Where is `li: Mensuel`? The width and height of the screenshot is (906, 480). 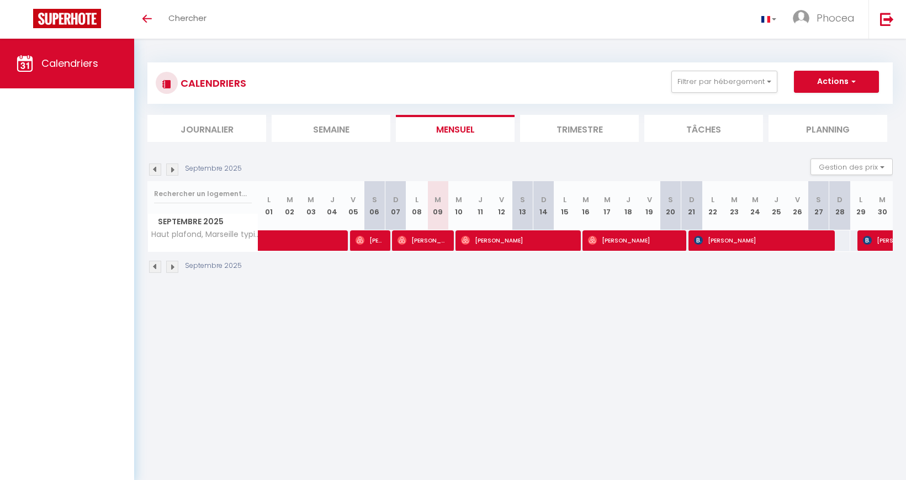 li: Mensuel is located at coordinates (455, 128).